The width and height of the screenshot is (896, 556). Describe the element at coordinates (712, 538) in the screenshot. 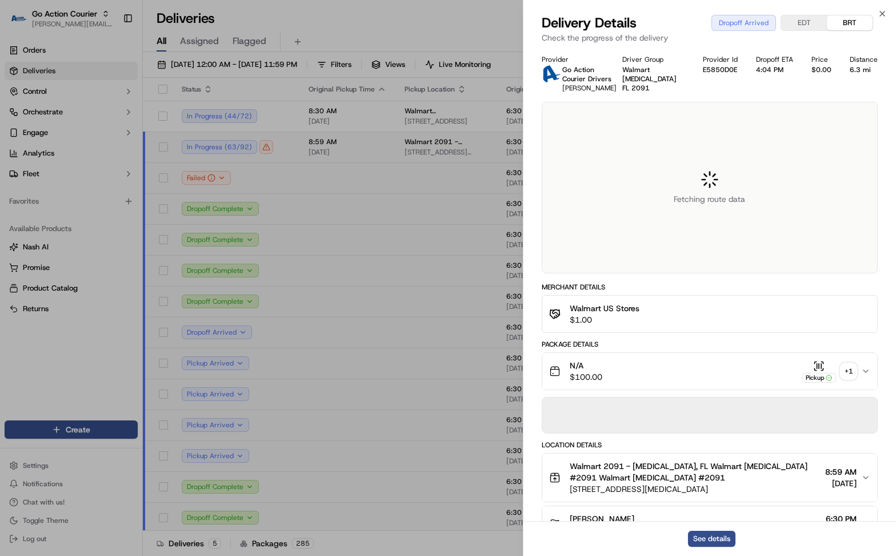

I see `button: See details` at that location.